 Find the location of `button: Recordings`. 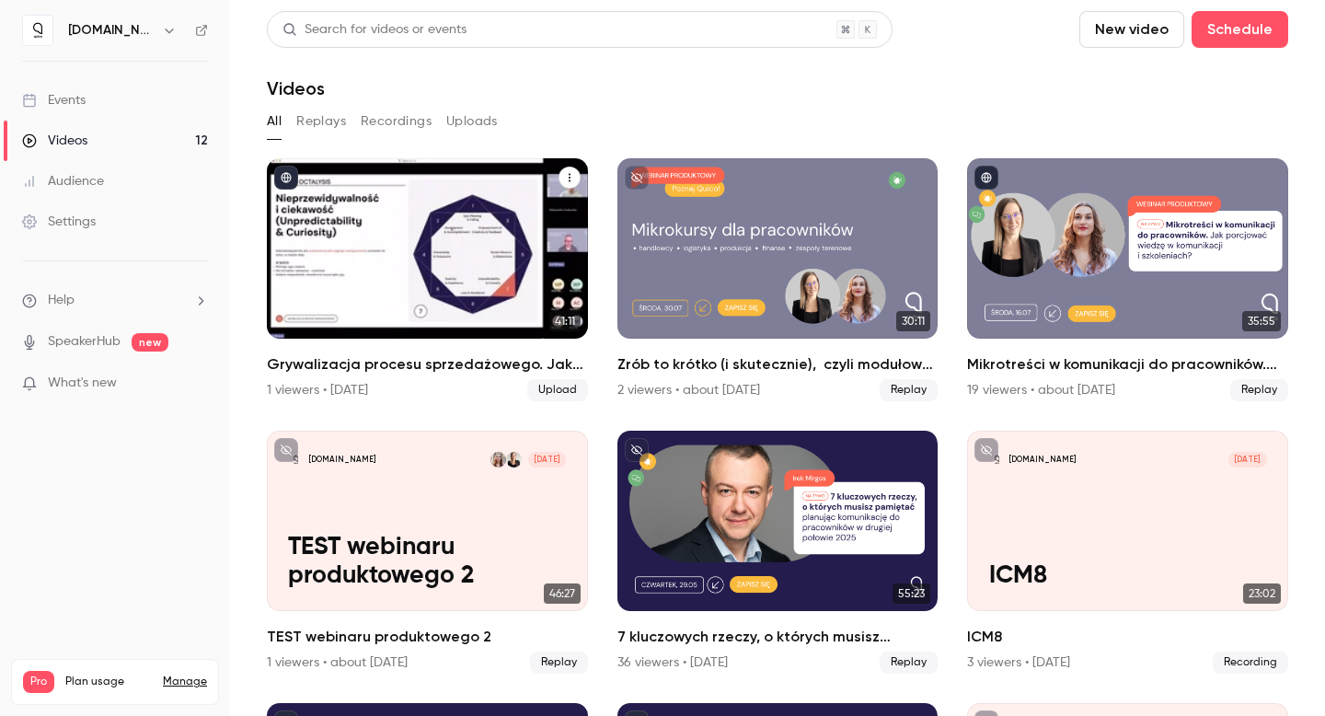

button: Recordings is located at coordinates (396, 121).